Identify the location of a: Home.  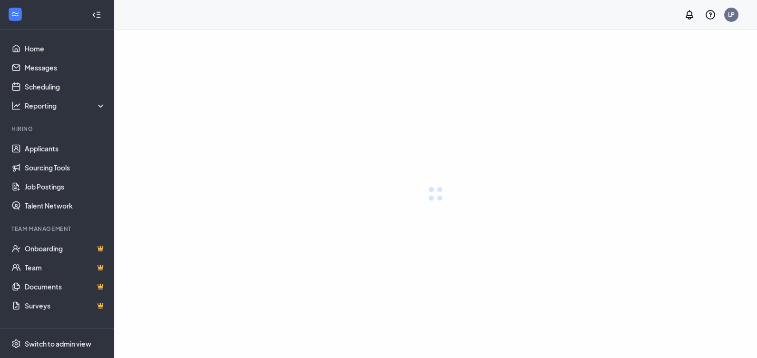
(65, 49).